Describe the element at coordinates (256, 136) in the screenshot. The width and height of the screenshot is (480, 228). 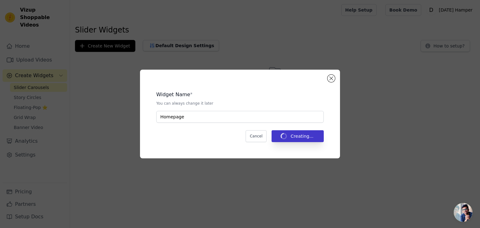
I see `button: Cancel` at that location.